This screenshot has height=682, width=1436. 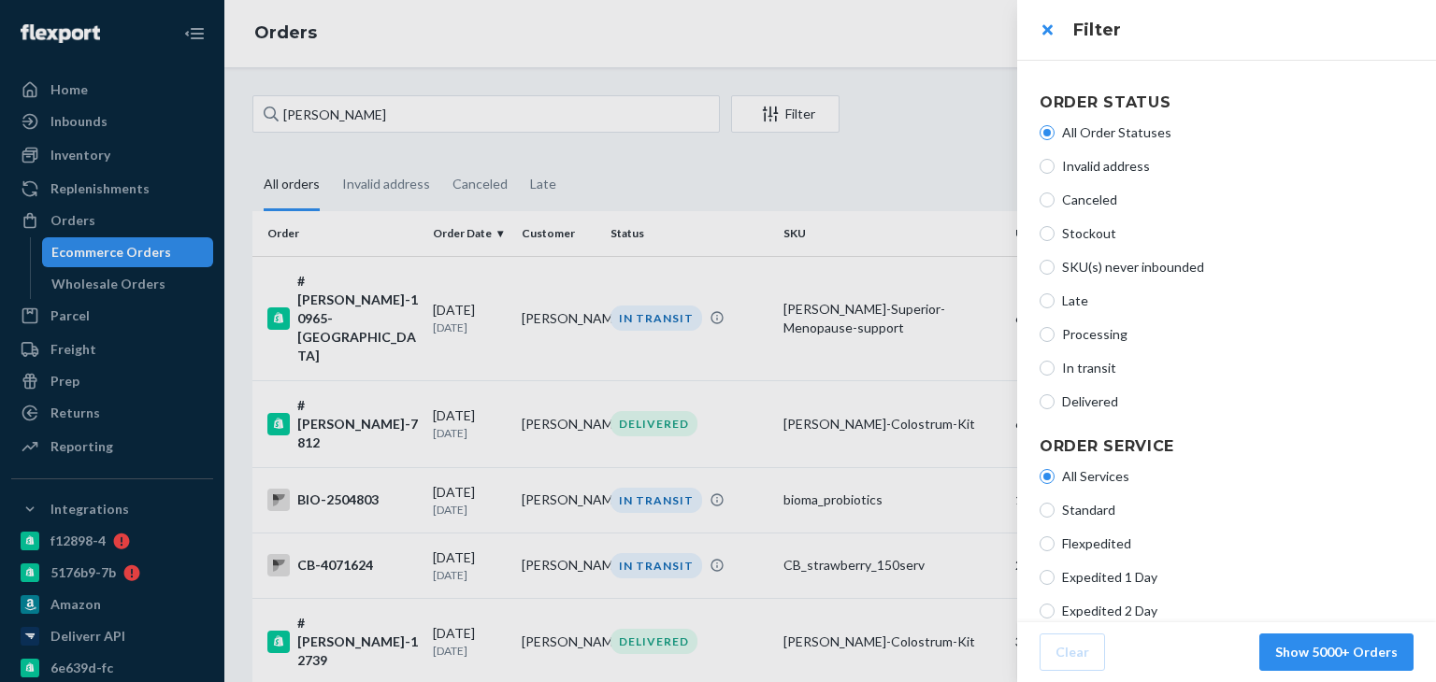 I want to click on input: All Services, so click(x=1047, y=477).